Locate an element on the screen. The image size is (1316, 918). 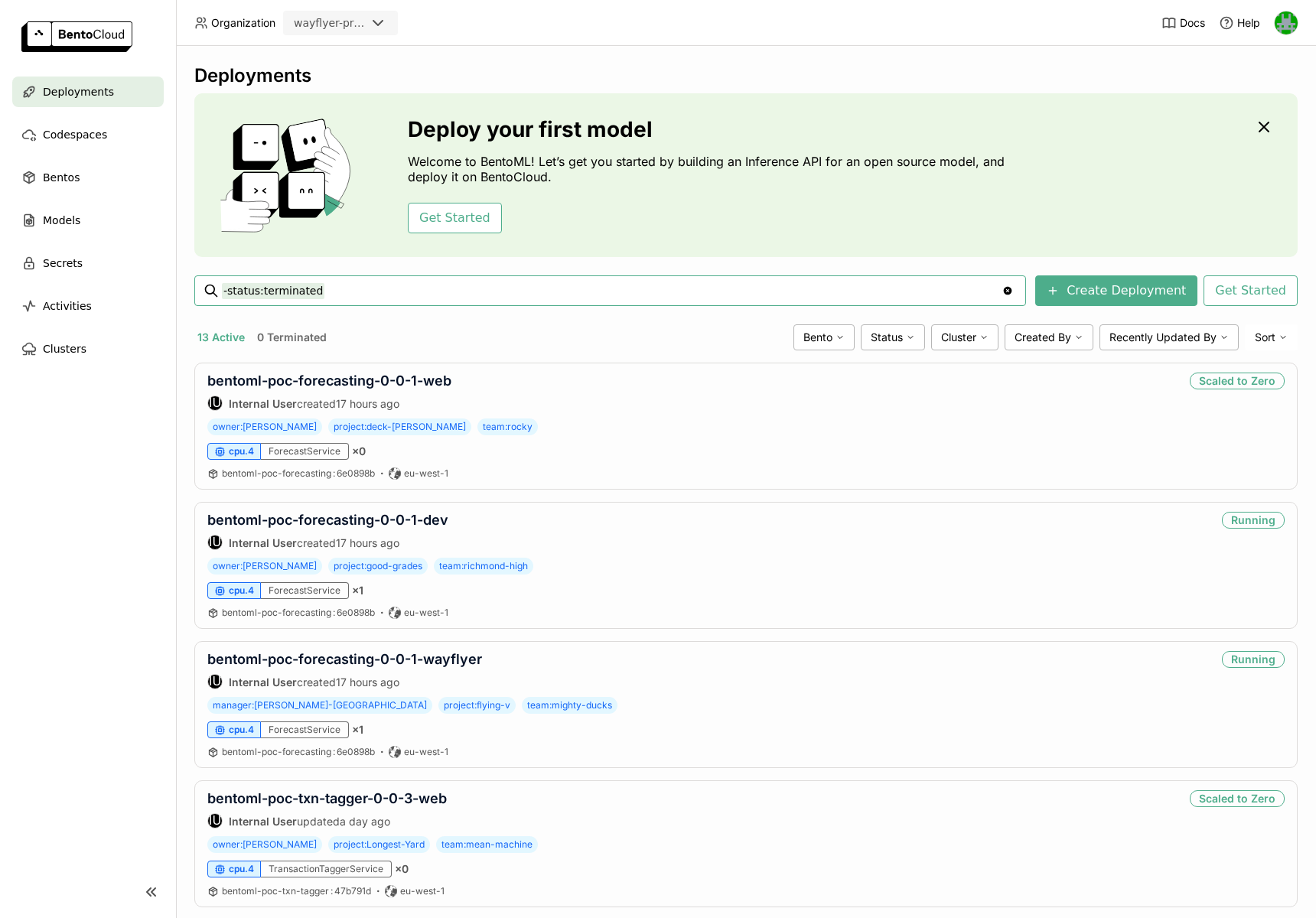
img: Sean Hickey is located at coordinates (1286, 23).